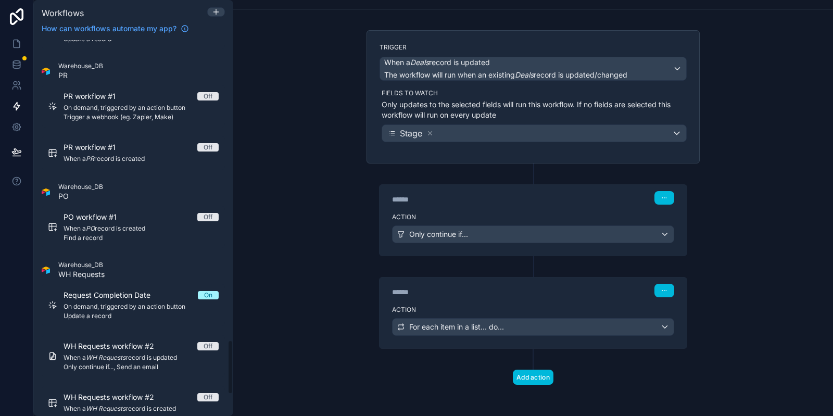  I want to click on button: For each item in a list... do..., so click(533, 327).